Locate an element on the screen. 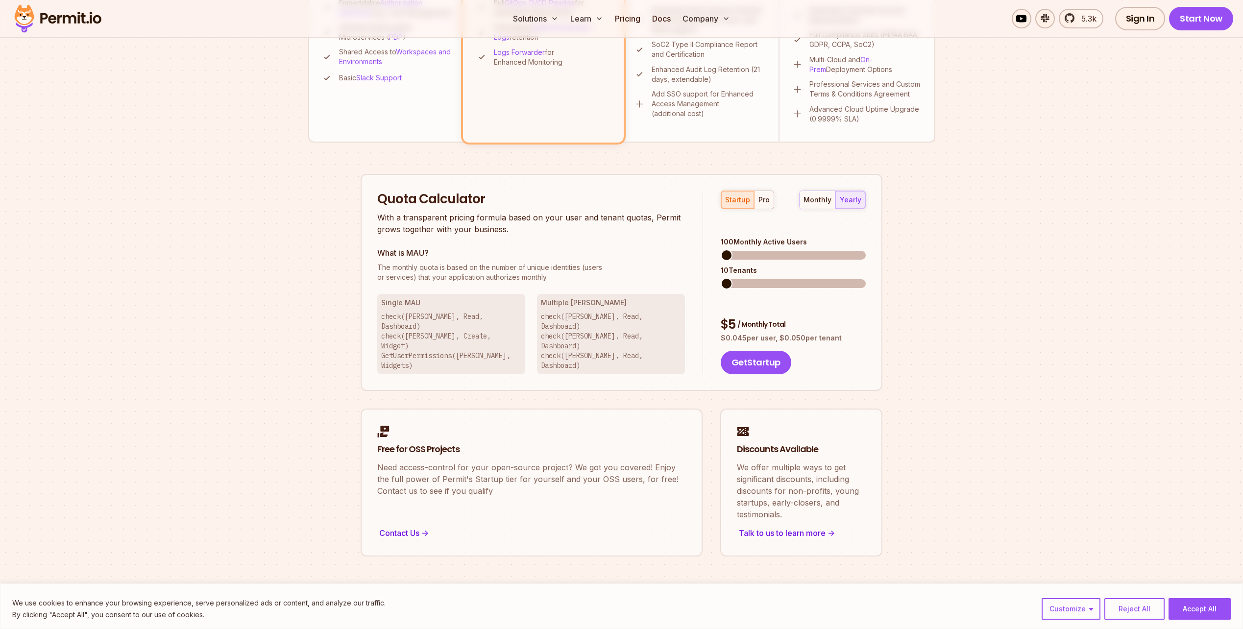  button: Accept All is located at coordinates (1200, 609).